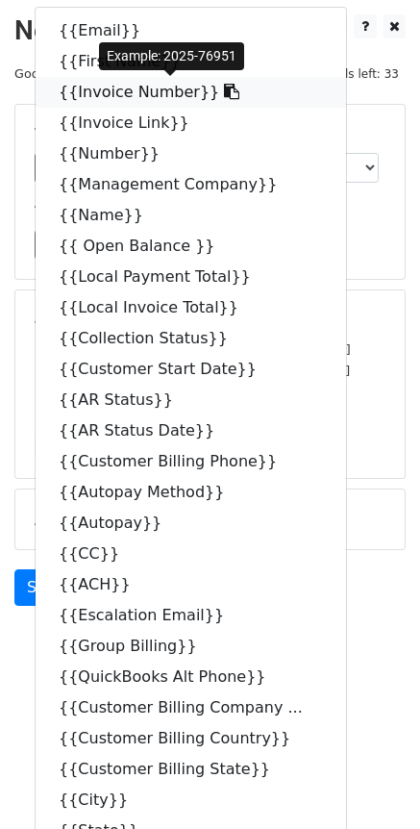  Describe the element at coordinates (190, 154) in the screenshot. I see `a: {{Number}}` at that location.